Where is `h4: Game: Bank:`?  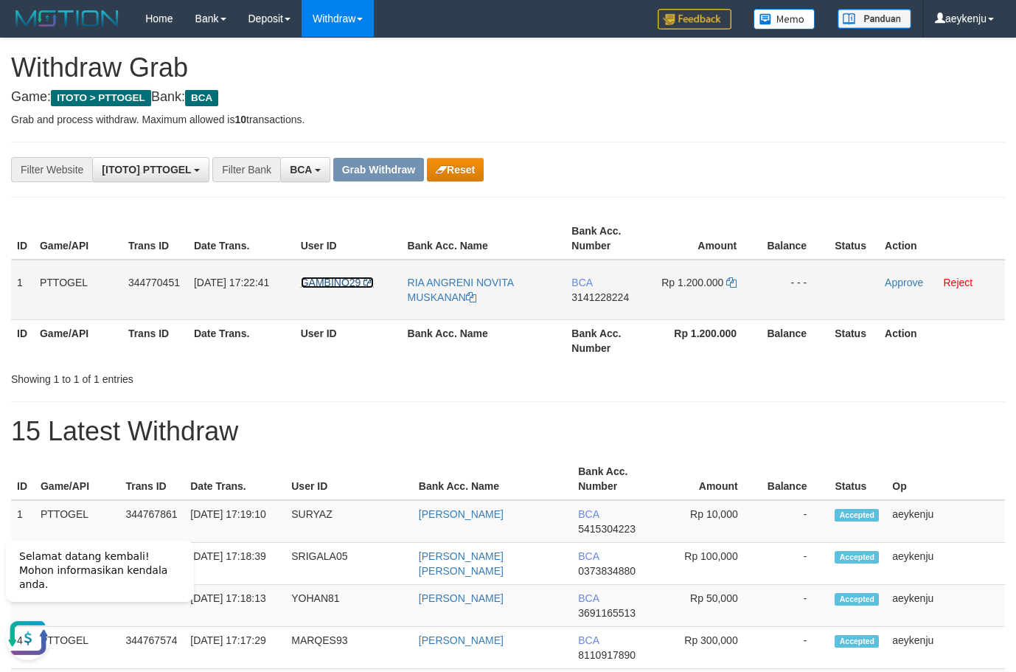 h4: Game: Bank: is located at coordinates (508, 97).